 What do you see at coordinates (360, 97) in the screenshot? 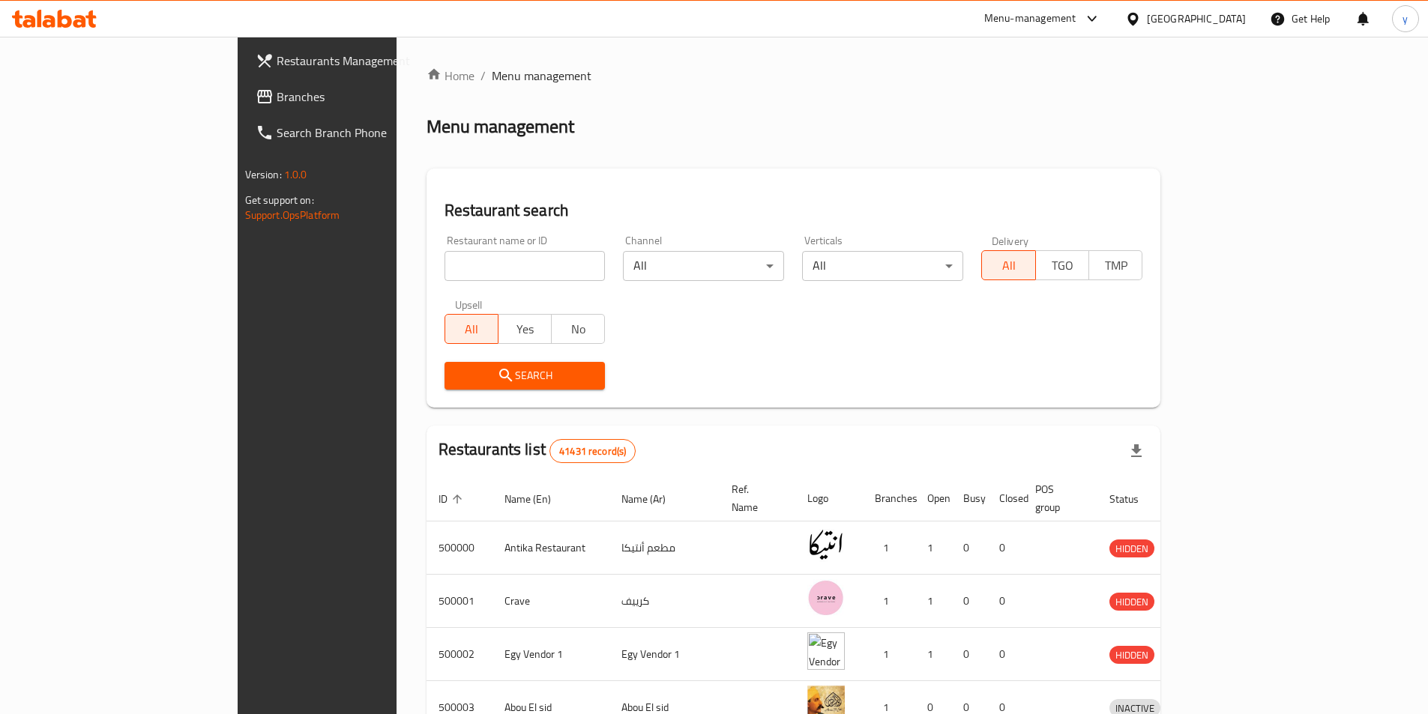
I see `a: Branches` at bounding box center [360, 97].